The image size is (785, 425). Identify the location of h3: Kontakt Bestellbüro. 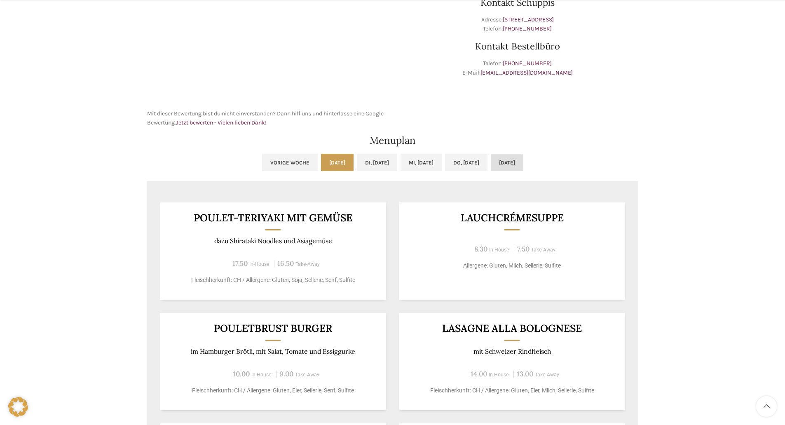
(518, 46).